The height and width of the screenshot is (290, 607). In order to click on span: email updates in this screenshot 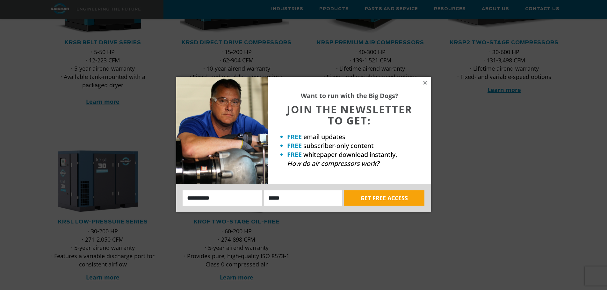, I will do `click(325, 137)`.